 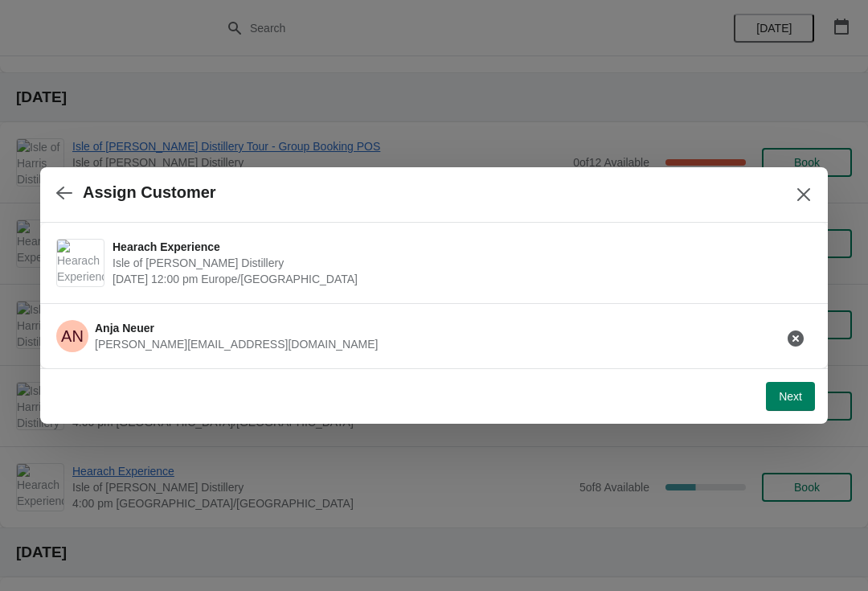 I want to click on span: Next, so click(x=790, y=396).